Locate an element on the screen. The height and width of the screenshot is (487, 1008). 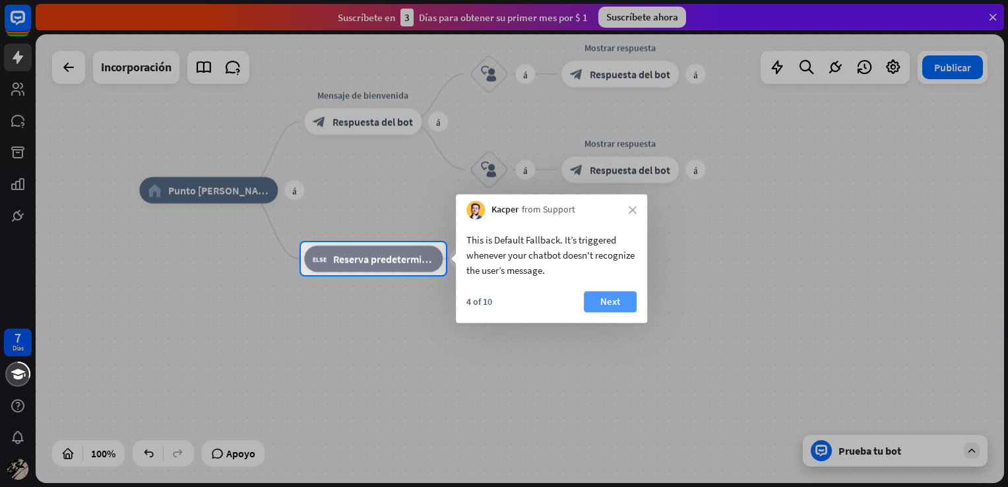
button: Next is located at coordinates (610, 301).